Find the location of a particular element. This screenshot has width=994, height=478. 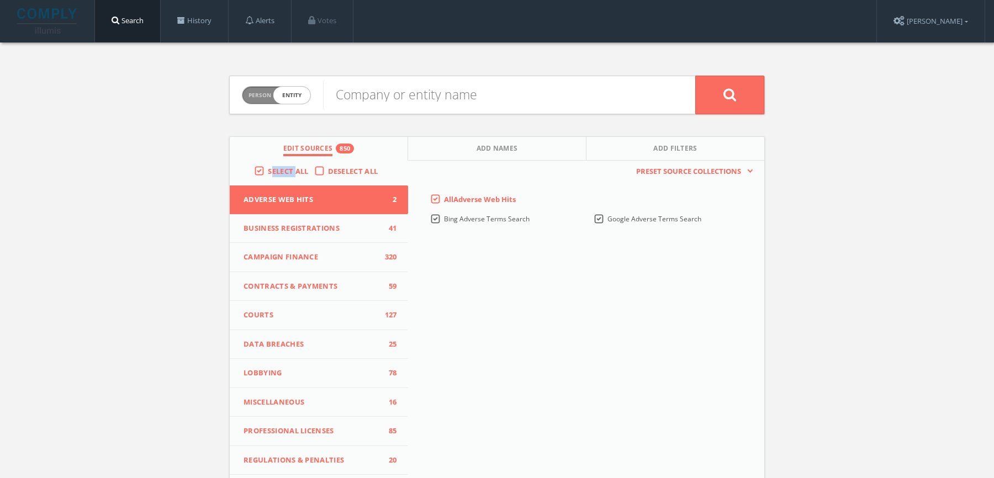

span: All Adverse Web Hits is located at coordinates (480, 199).